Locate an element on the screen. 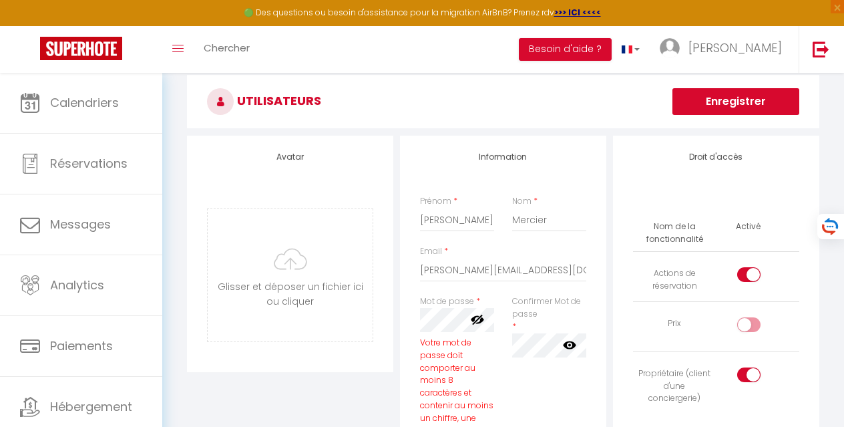  span: Analytics is located at coordinates (77, 285).